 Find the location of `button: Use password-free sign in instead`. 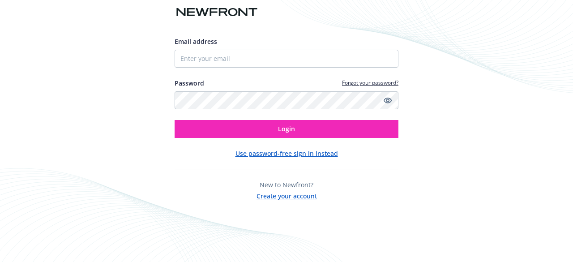

button: Use password-free sign in instead is located at coordinates (287, 153).